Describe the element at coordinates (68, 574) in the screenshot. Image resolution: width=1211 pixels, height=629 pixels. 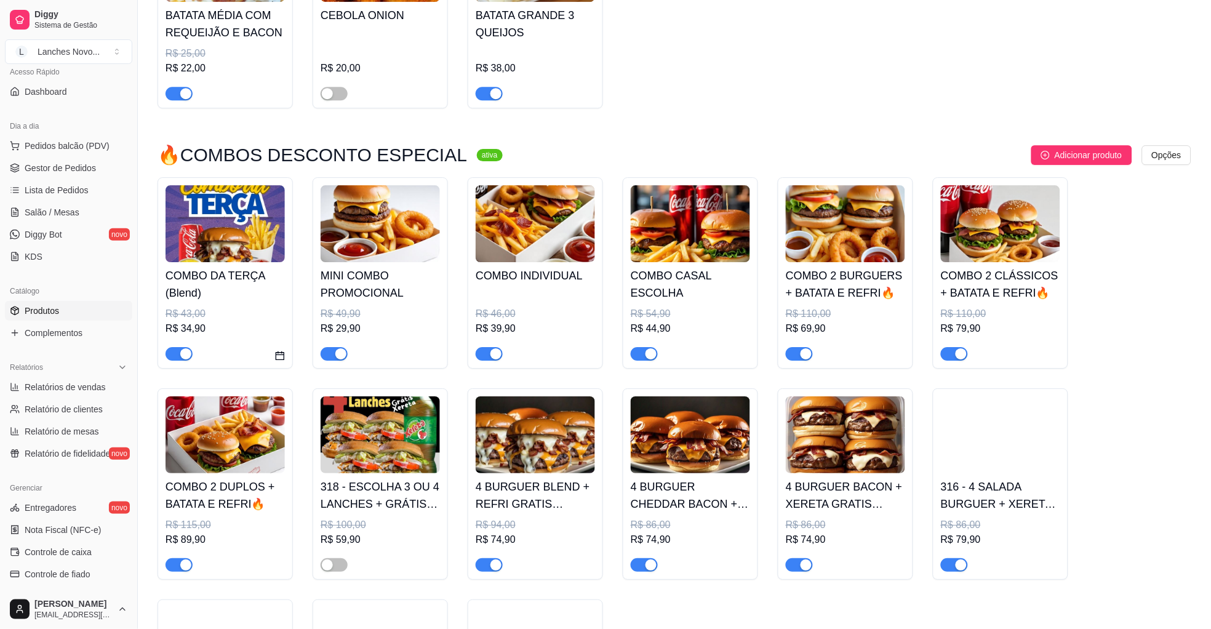
I see `a: Controle de fiado` at that location.